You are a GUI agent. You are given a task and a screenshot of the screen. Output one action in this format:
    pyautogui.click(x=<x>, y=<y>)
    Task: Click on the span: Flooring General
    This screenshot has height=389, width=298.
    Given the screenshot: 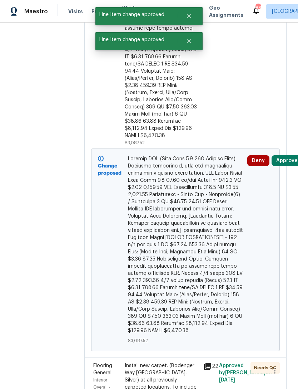 What is the action you would take?
    pyautogui.click(x=103, y=369)
    